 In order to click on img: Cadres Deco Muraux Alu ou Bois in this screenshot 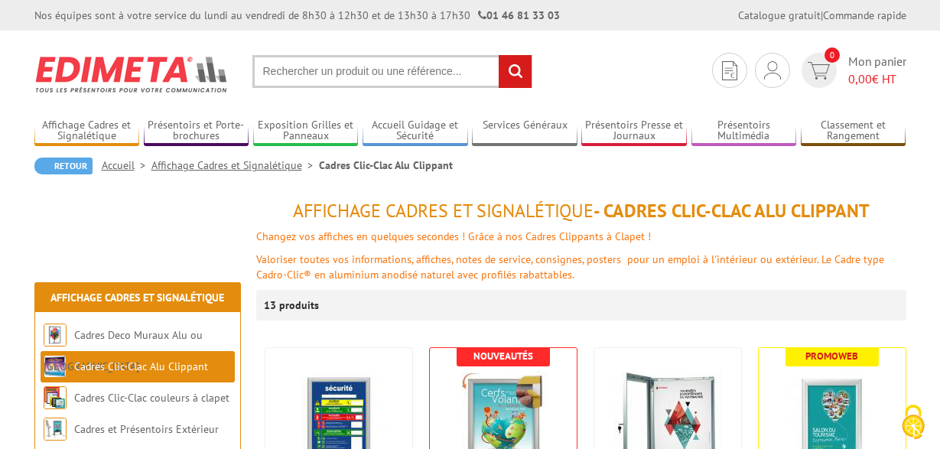, I will do `click(55, 335)`.